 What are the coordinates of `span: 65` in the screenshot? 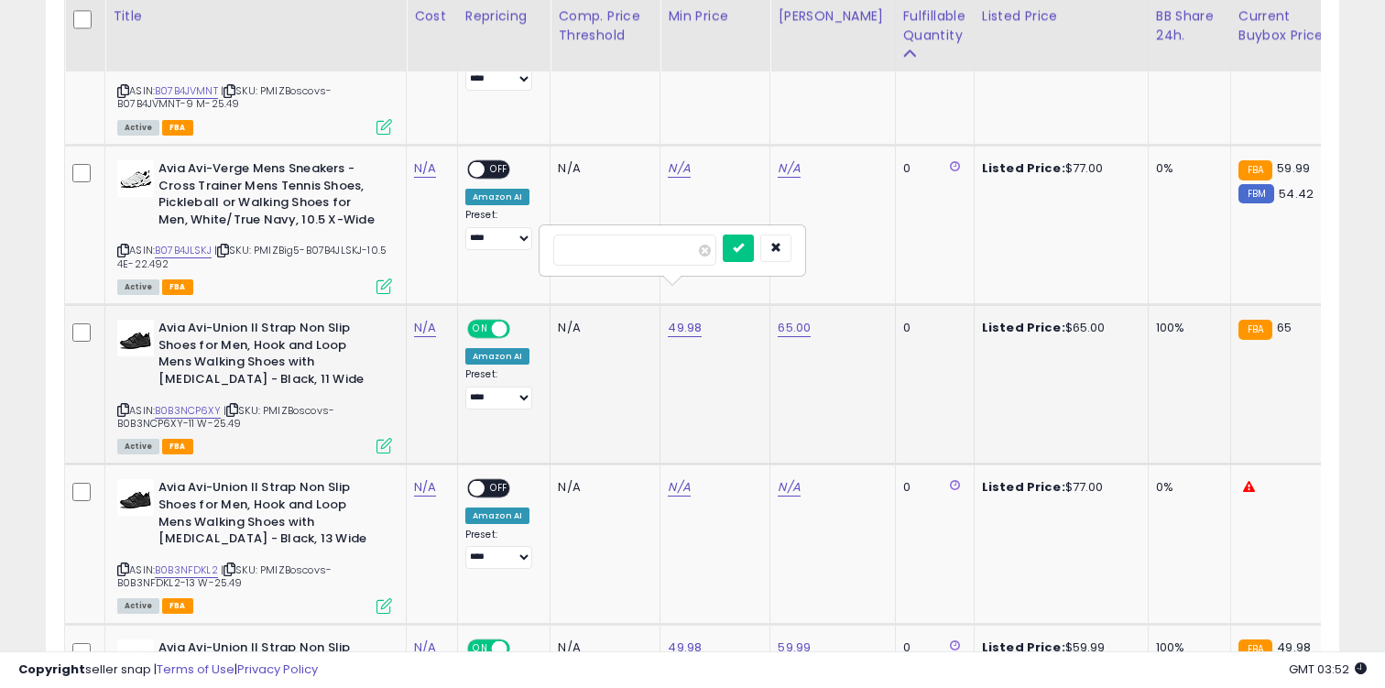 It's located at (1284, 327).